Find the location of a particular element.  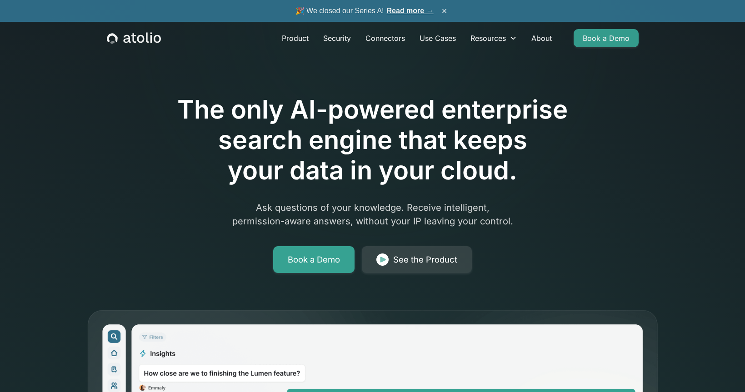

a: Read more → is located at coordinates (410, 10).